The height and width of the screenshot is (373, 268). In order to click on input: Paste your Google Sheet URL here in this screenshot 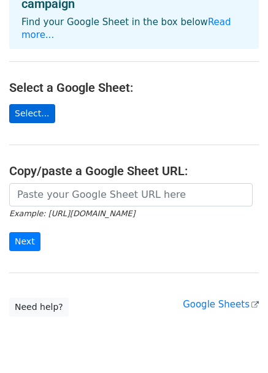, I will do `click(130, 195)`.